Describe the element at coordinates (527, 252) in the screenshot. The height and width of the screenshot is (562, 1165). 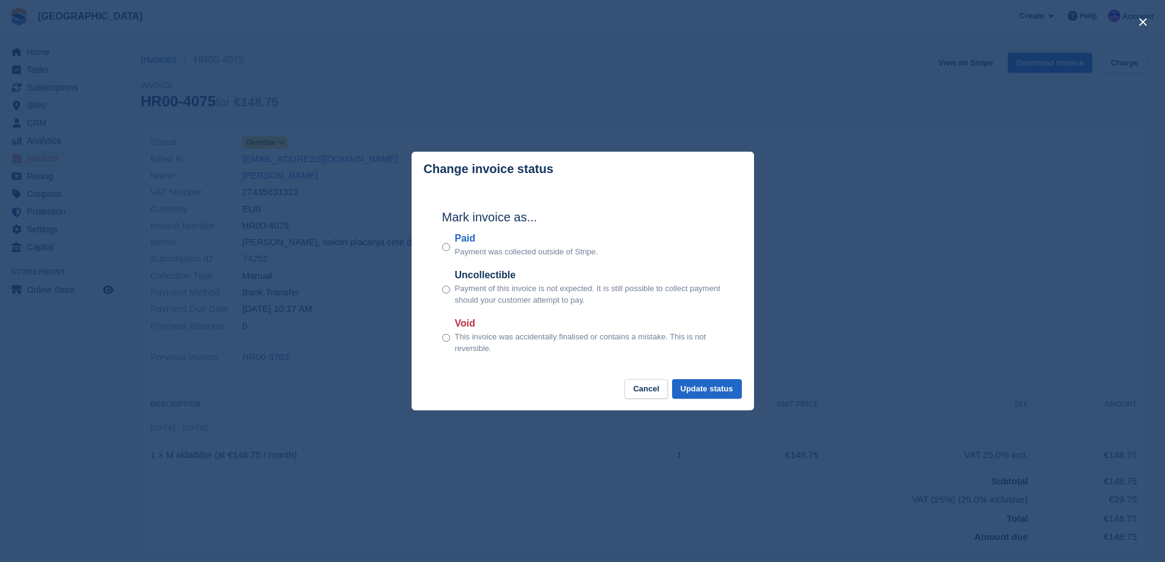
I see `p: Payment was collected outside of Stripe.` at that location.